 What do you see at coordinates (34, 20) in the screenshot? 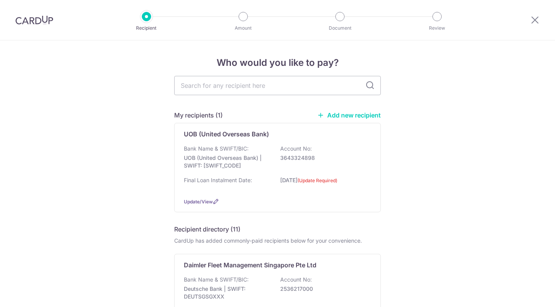
I see `img: CardUp` at bounding box center [34, 20].